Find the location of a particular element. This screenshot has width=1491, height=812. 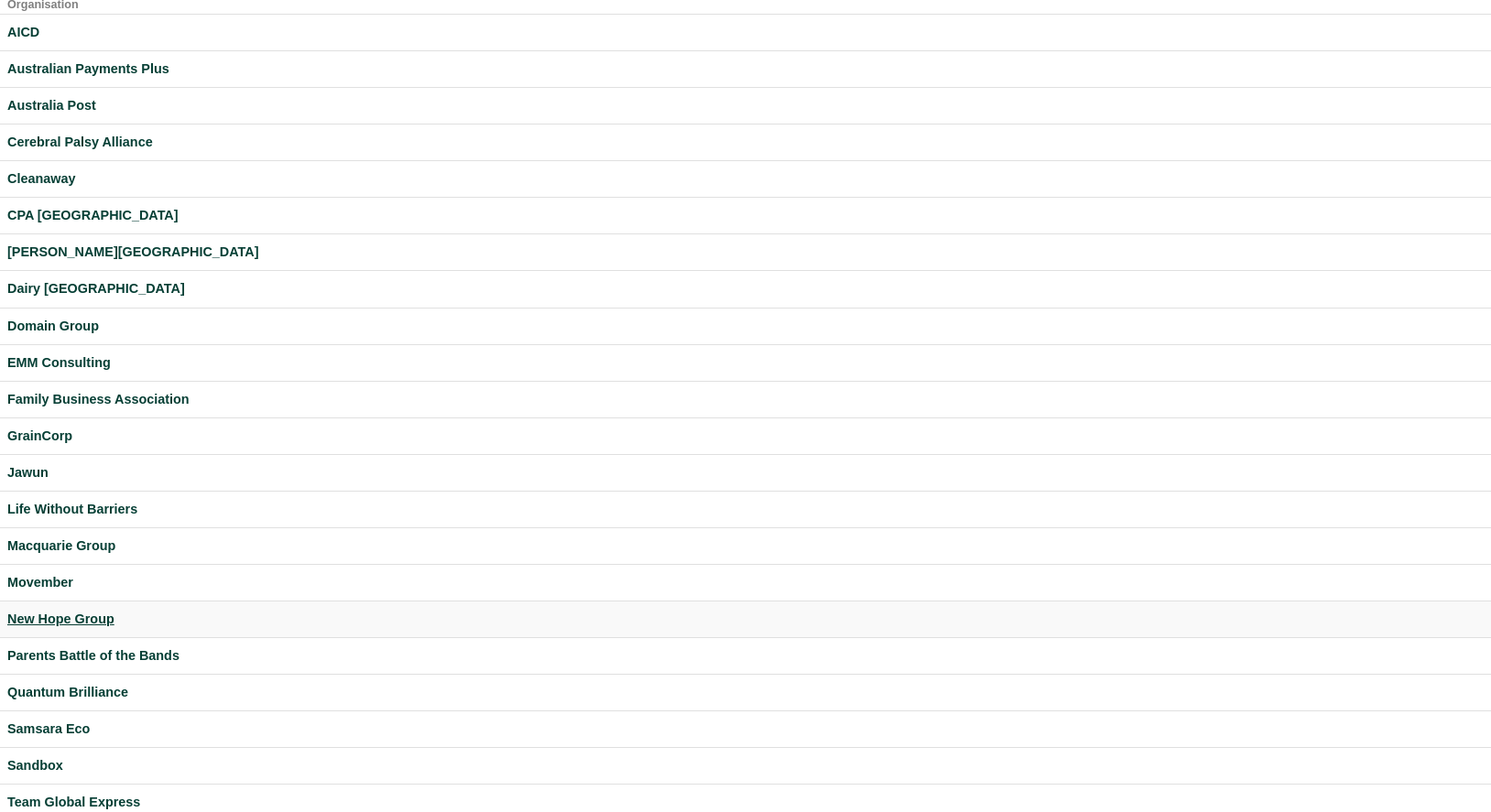

div: Sandbox is located at coordinates (745, 765).